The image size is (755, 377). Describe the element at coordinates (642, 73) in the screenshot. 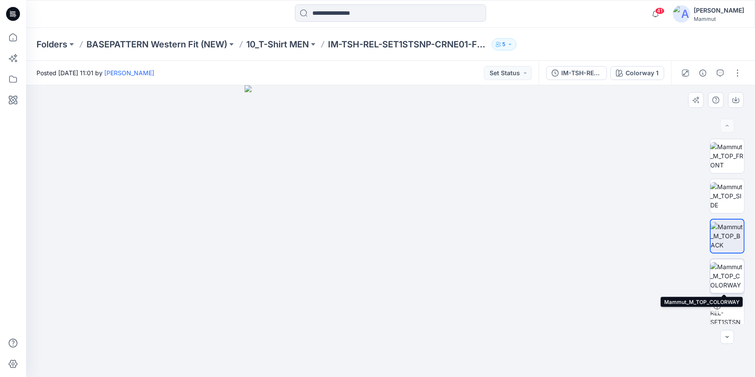

I see `div: Colorway 1` at that location.